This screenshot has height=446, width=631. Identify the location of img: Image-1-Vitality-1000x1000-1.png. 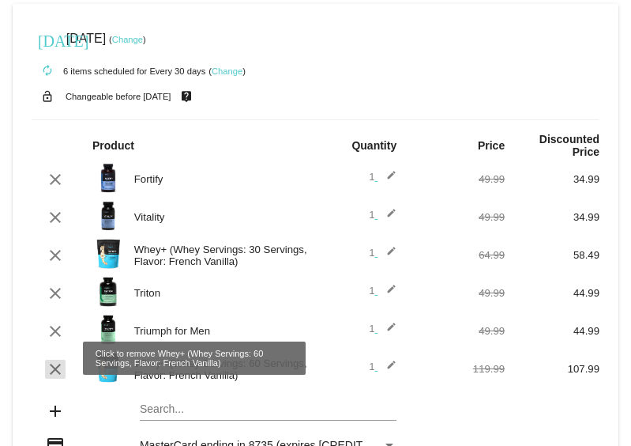
(108, 216).